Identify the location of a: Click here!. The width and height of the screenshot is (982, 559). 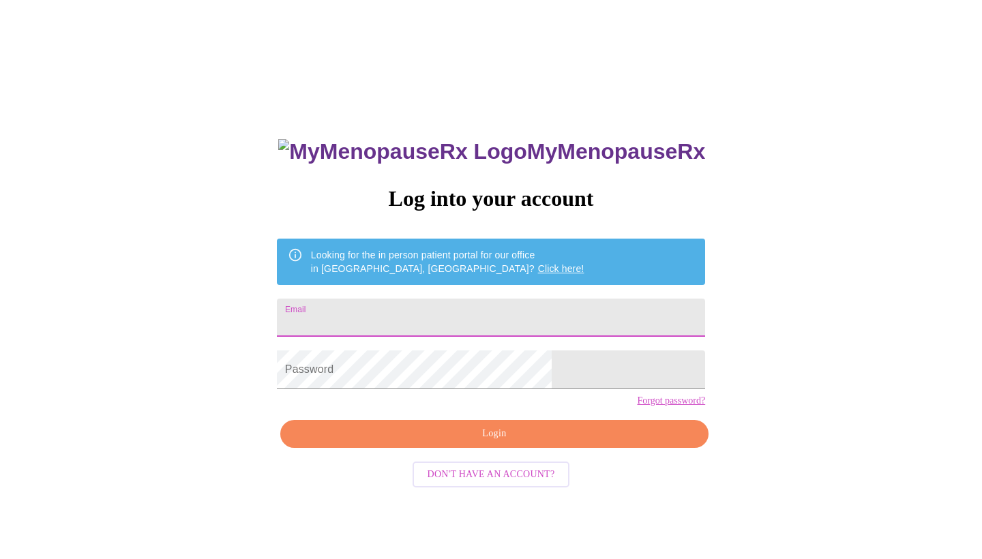
(561, 269).